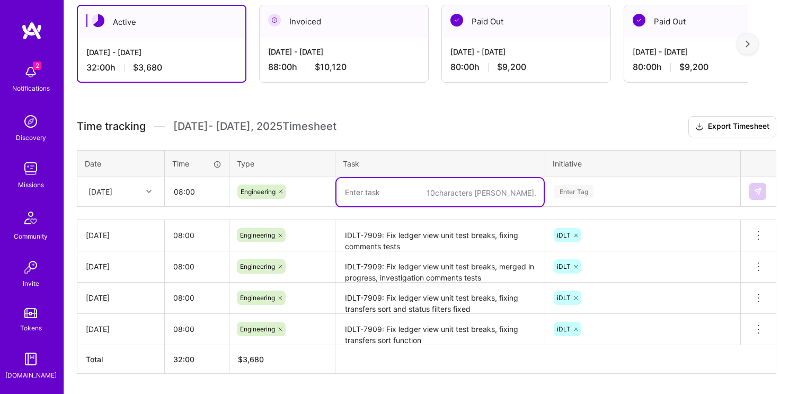 The image size is (789, 394). What do you see at coordinates (31, 168) in the screenshot?
I see `img: teamwork` at bounding box center [31, 168].